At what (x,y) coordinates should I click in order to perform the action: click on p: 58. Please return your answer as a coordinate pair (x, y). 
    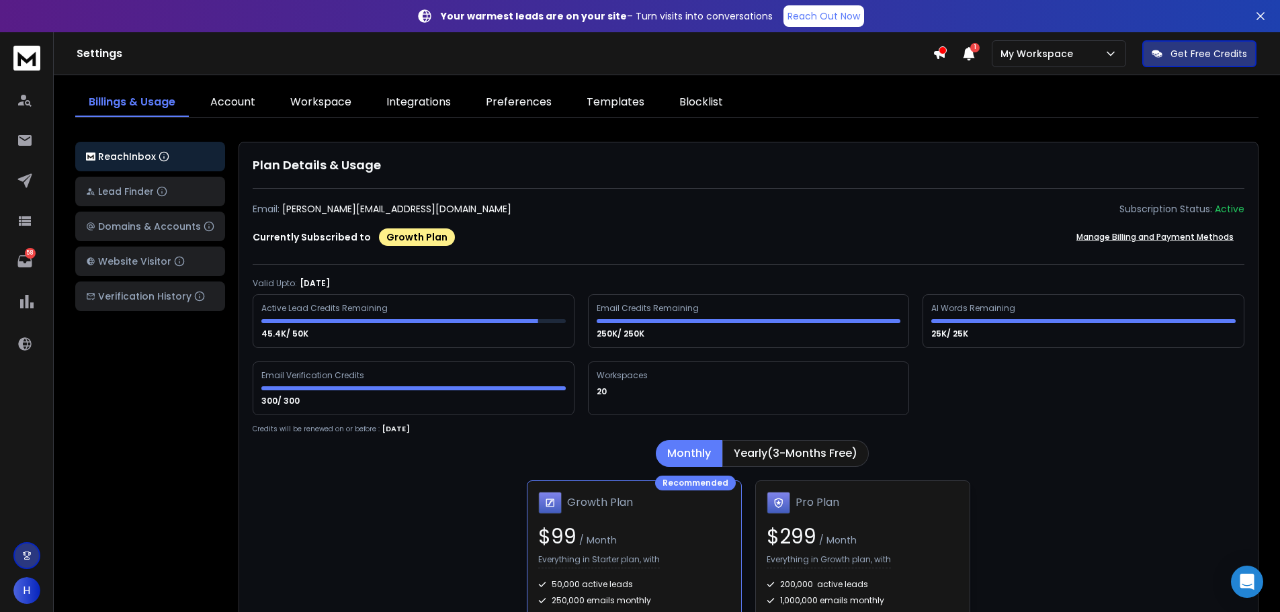
    Looking at the image, I should click on (30, 253).